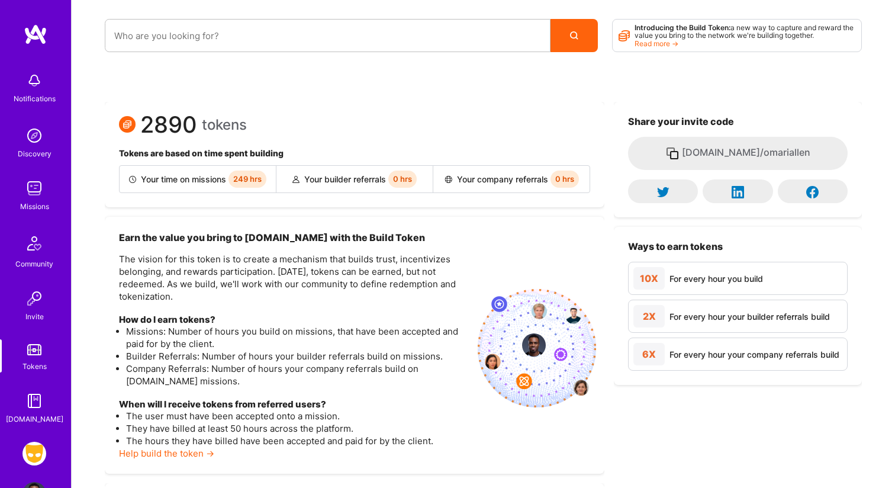 The width and height of the screenshot is (895, 488). Describe the element at coordinates (133, 179) in the screenshot. I see `img: Builder icon` at that location.